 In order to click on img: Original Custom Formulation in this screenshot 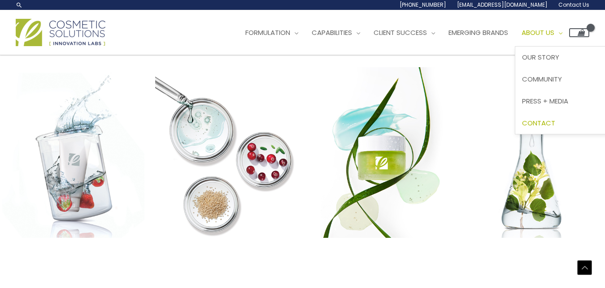, I will do `click(531, 152)`.